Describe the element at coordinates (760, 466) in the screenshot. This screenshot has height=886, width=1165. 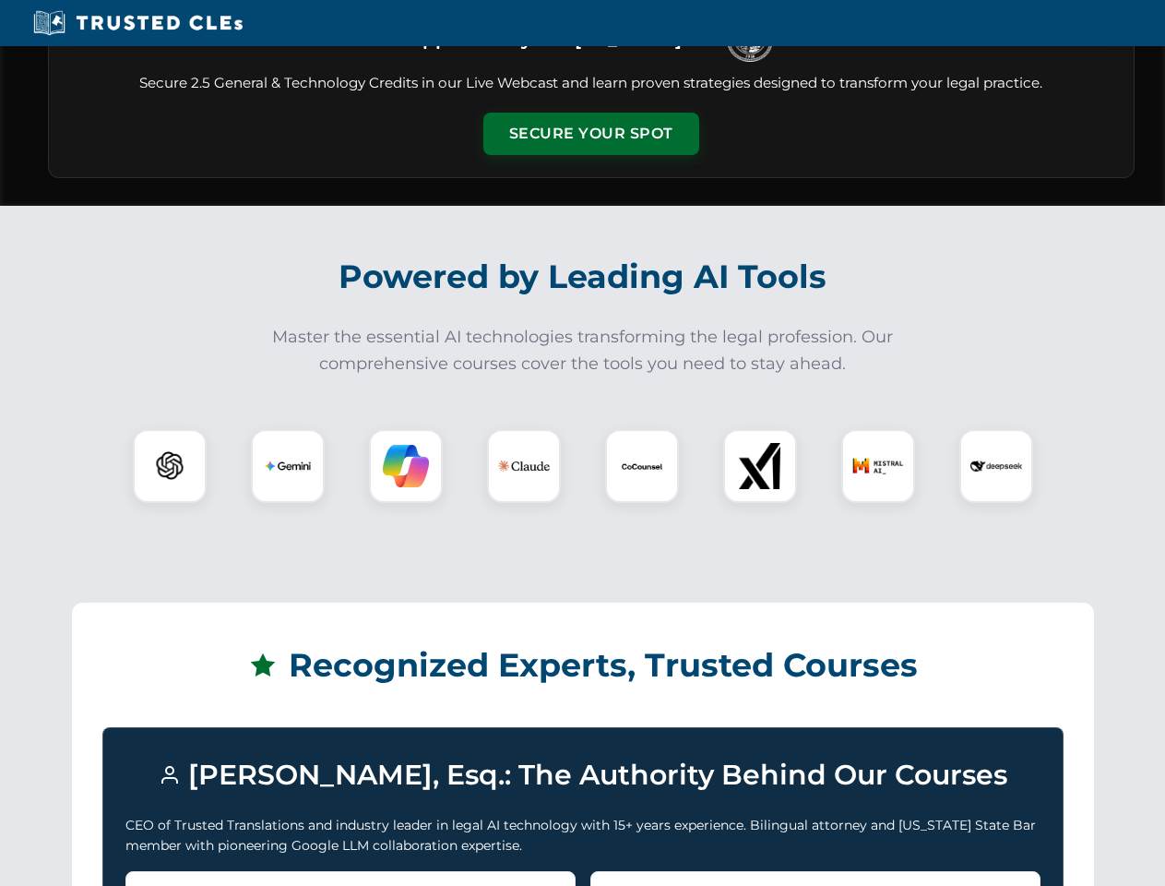
I see `div: xAI` at that location.